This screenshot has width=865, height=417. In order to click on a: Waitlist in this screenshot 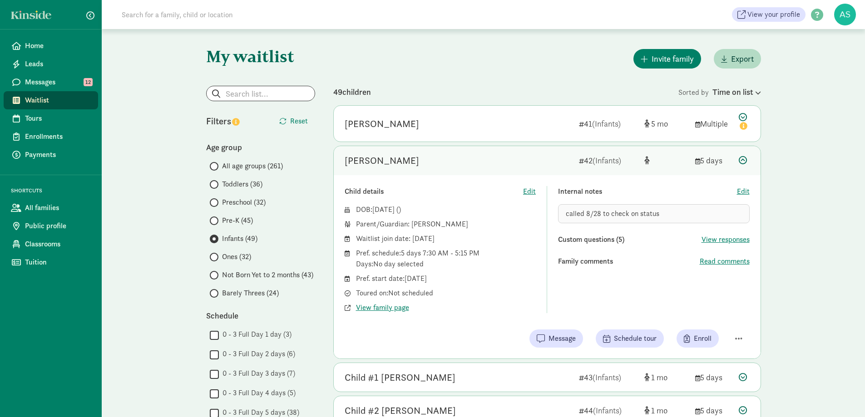, I will do `click(51, 100)`.